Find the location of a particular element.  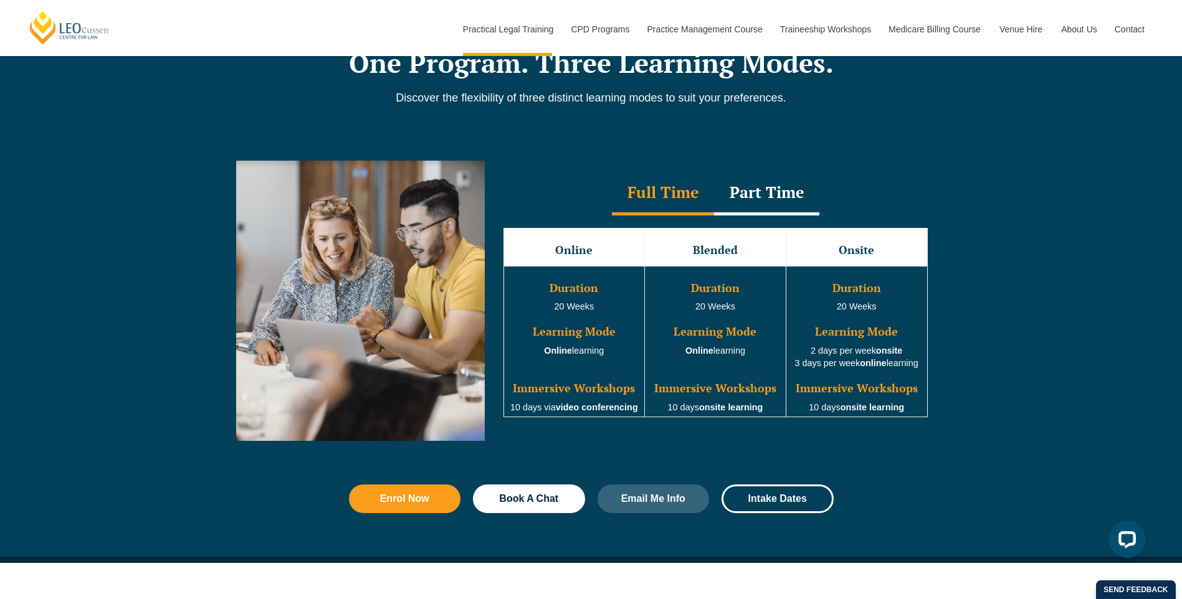

a: Traineeship Workshops is located at coordinates (825, 29).